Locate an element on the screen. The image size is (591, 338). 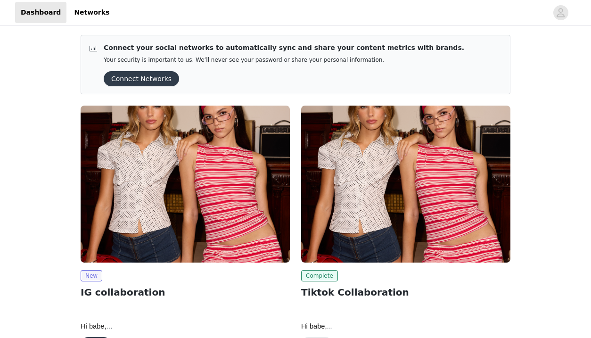
span: New is located at coordinates (91, 276).